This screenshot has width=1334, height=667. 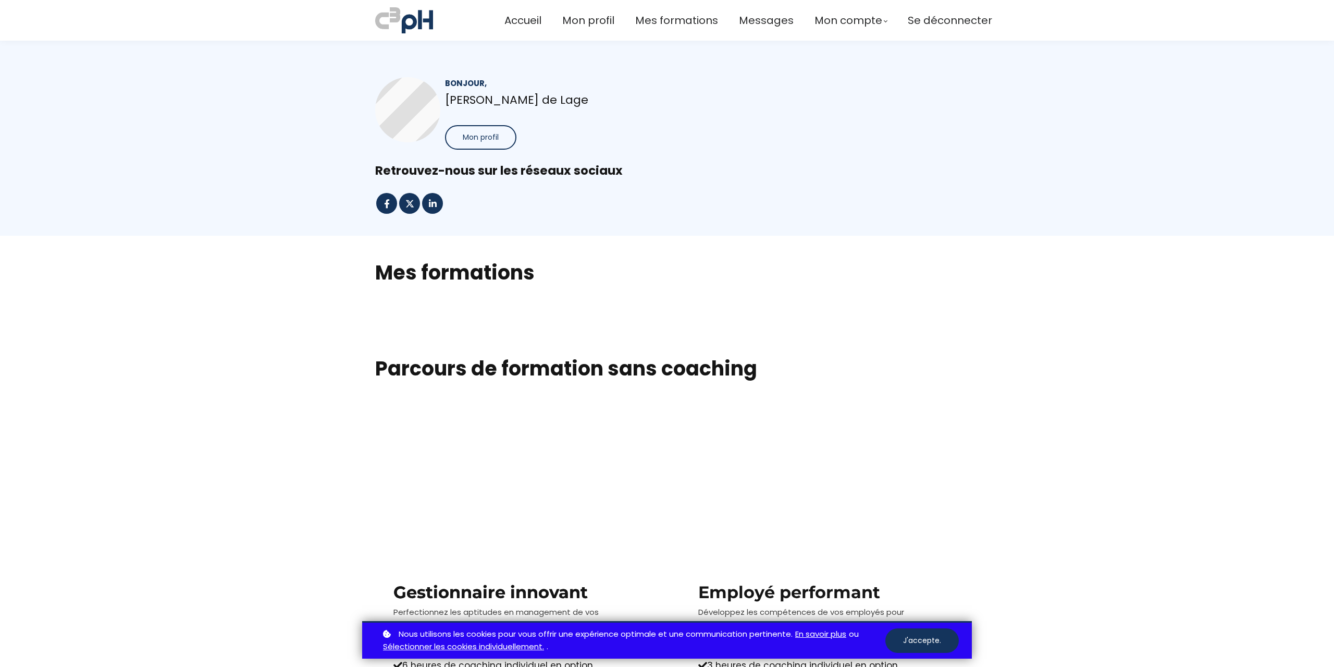 I want to click on span: Mon compte, so click(x=849, y=20).